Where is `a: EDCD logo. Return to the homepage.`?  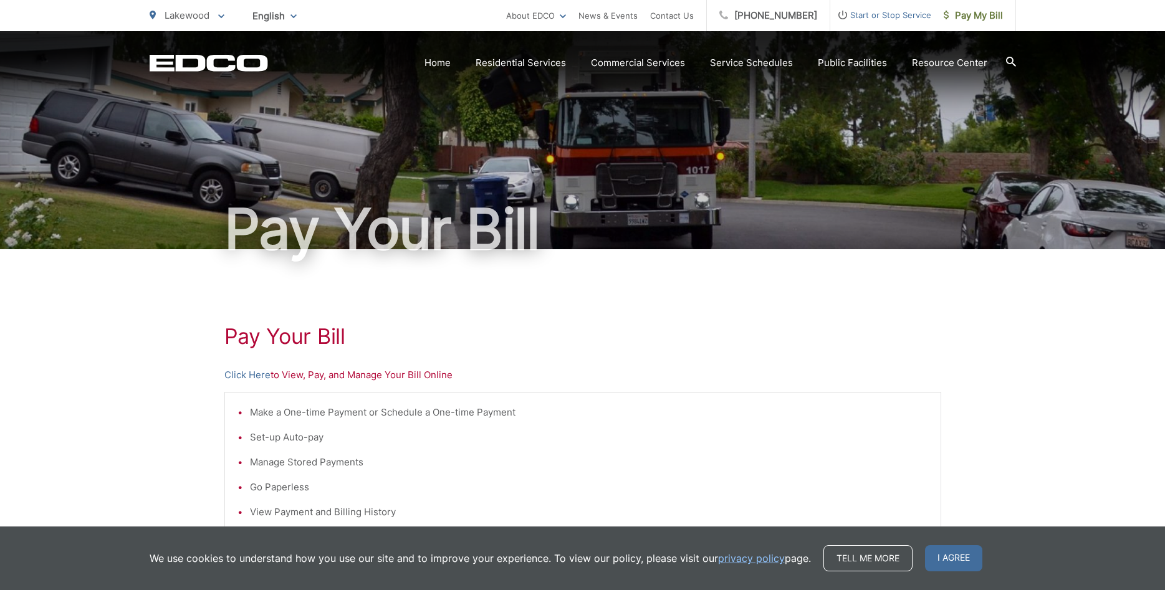 a: EDCD logo. Return to the homepage. is located at coordinates (209, 63).